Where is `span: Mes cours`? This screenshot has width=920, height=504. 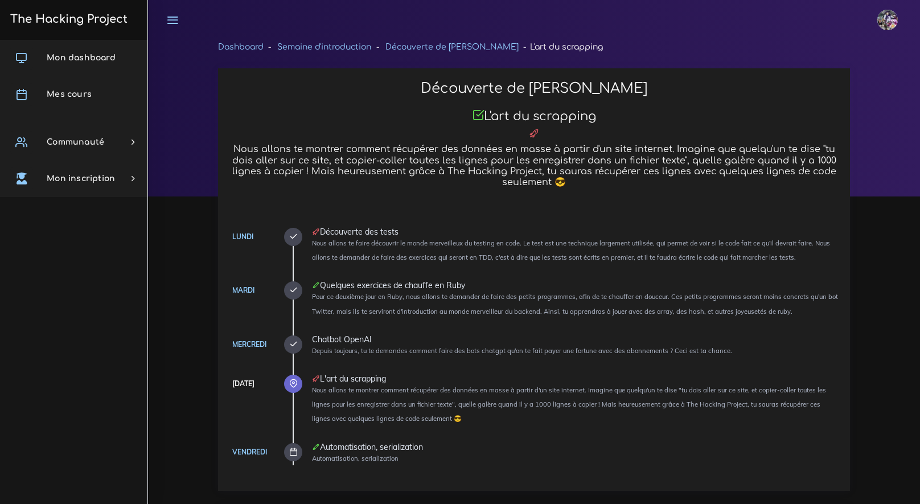 span: Mes cours is located at coordinates (69, 94).